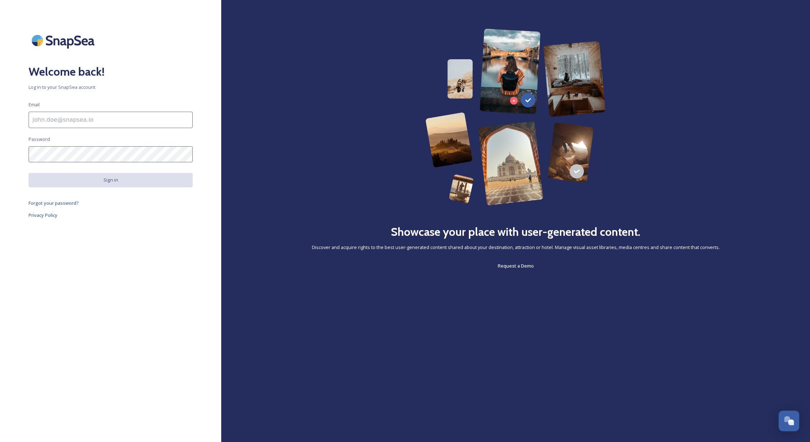 The height and width of the screenshot is (442, 810). Describe the element at coordinates (516, 232) in the screenshot. I see `h2: Showcase your place with user-generated content.` at that location.